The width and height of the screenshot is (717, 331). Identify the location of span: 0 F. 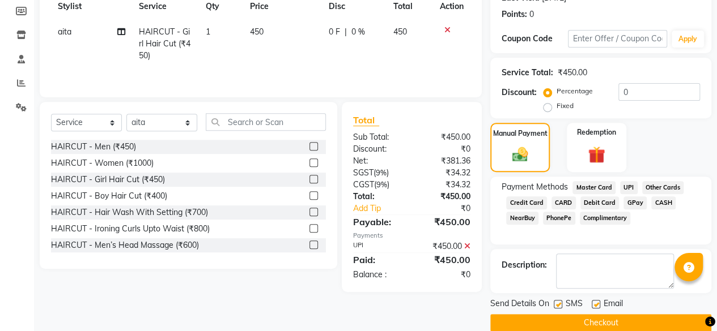
(334, 32).